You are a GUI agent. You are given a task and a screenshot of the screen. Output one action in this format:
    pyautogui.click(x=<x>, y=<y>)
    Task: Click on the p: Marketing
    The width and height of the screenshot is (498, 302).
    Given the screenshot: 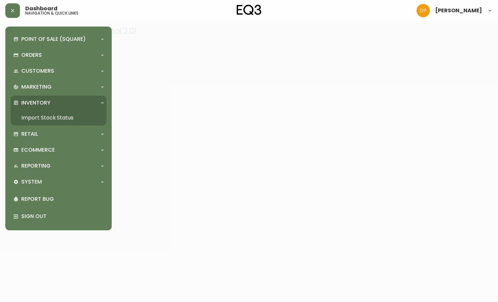 What is the action you would take?
    pyautogui.click(x=36, y=87)
    